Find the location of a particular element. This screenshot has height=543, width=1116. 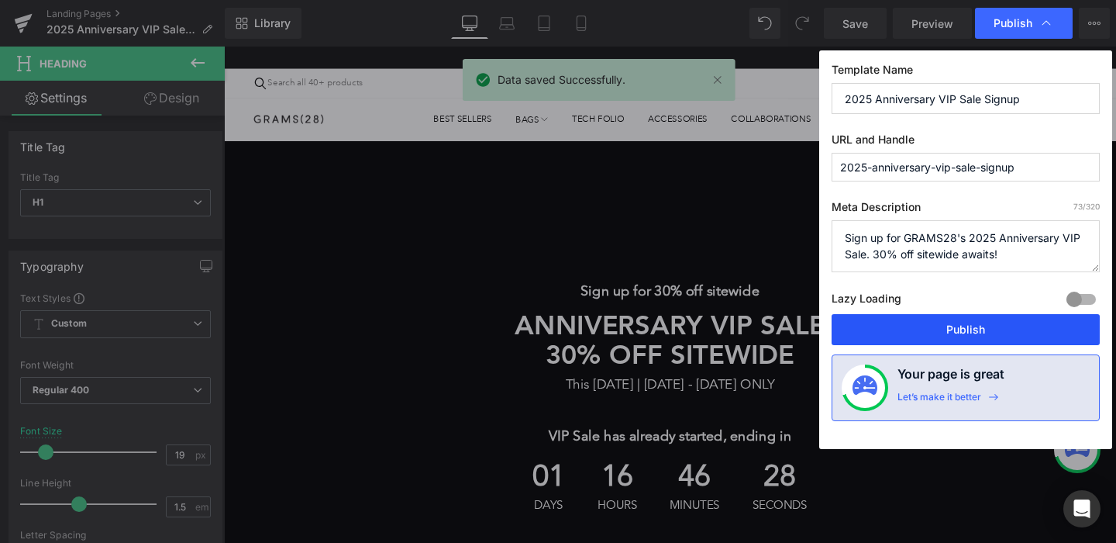

b: VIP Sale has already started, ending in is located at coordinates (469, 410).